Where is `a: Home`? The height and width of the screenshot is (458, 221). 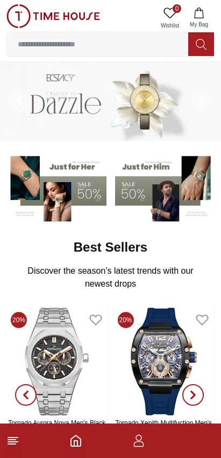 a: Home is located at coordinates (76, 440).